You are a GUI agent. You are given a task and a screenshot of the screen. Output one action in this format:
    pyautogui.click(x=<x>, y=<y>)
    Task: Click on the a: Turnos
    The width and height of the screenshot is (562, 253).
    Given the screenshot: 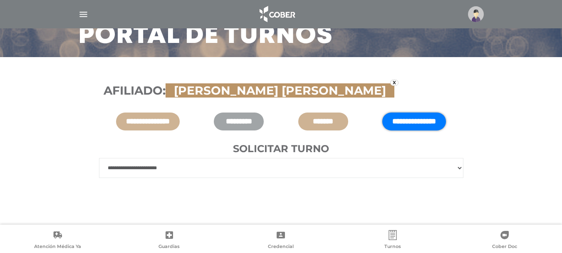 What is the action you would take?
    pyautogui.click(x=393, y=240)
    